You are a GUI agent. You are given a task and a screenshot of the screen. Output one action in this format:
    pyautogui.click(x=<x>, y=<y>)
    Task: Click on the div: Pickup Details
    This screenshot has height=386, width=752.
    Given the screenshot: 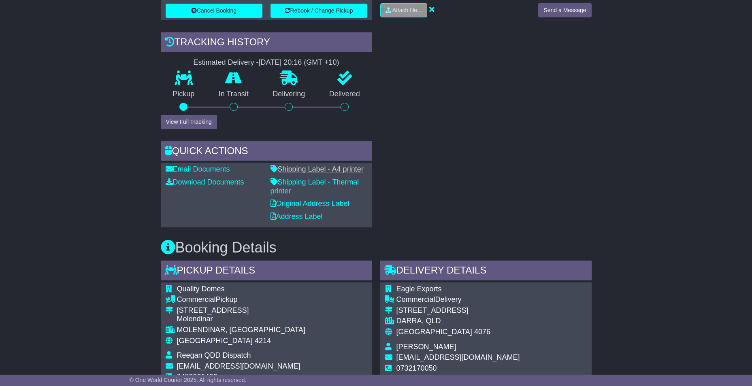 What is the action you would take?
    pyautogui.click(x=267, y=272)
    